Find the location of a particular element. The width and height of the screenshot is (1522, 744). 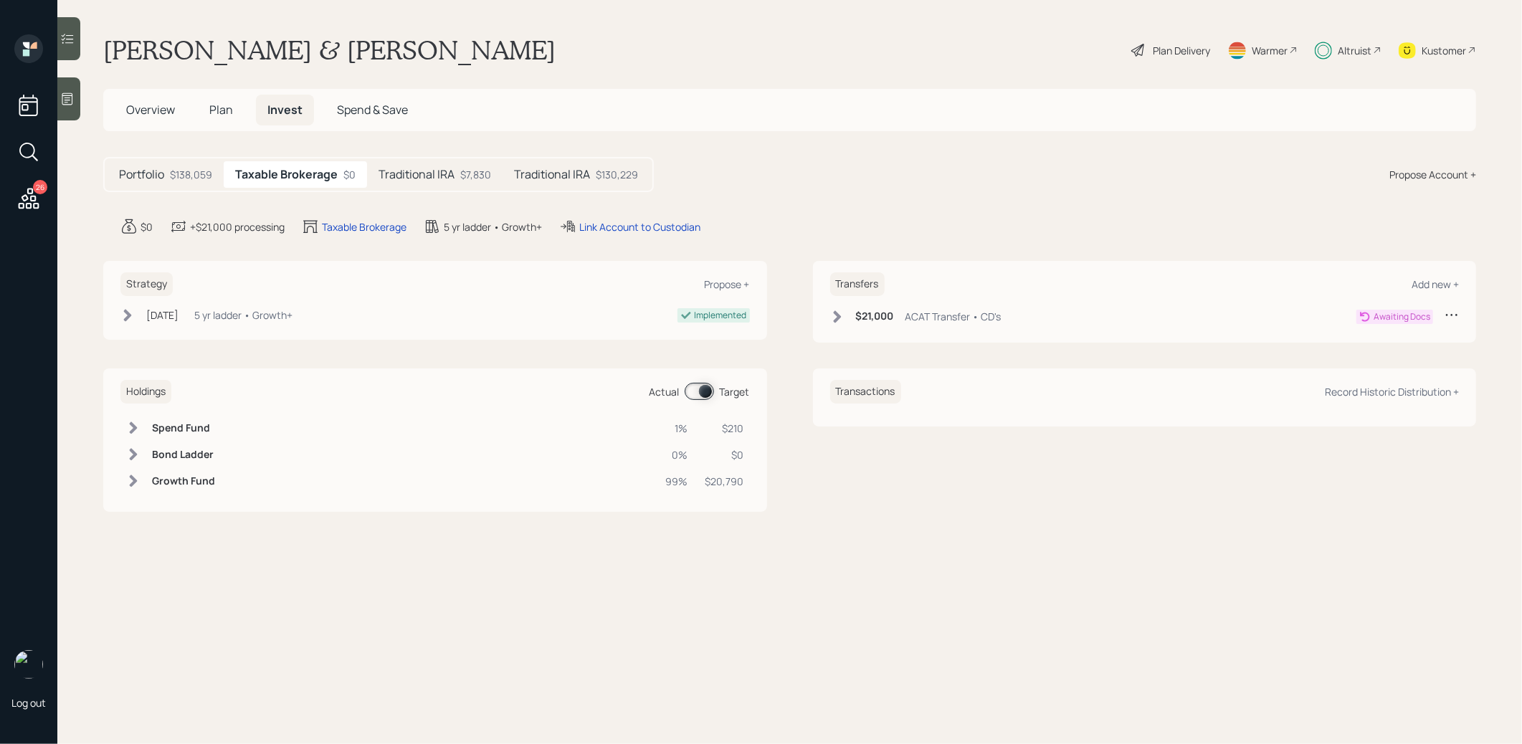

div: 26 is located at coordinates (40, 187).